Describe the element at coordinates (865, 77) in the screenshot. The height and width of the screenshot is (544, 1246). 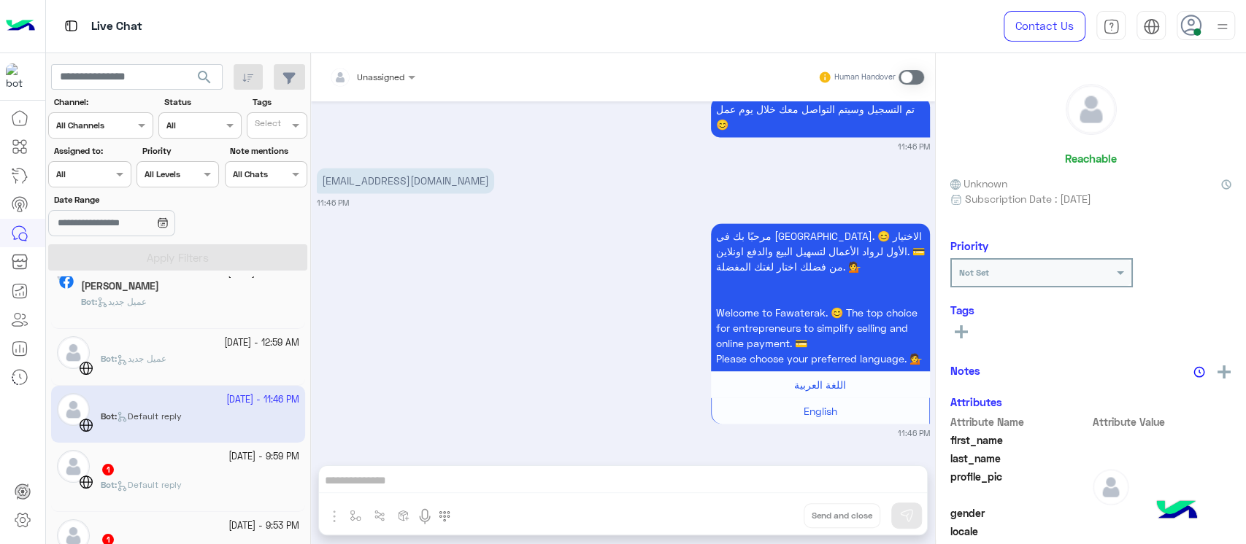
I see `small: Human Handover` at that location.